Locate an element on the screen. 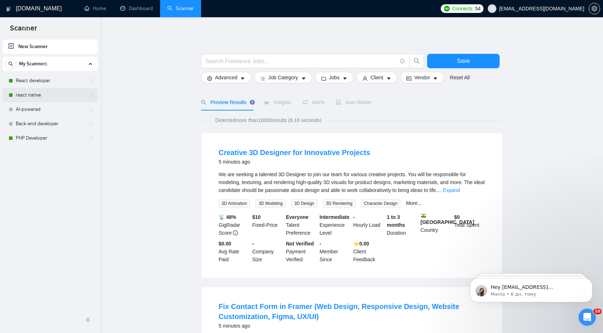 The height and width of the screenshot is (333, 603). span: Preview Results is located at coordinates (227, 102).